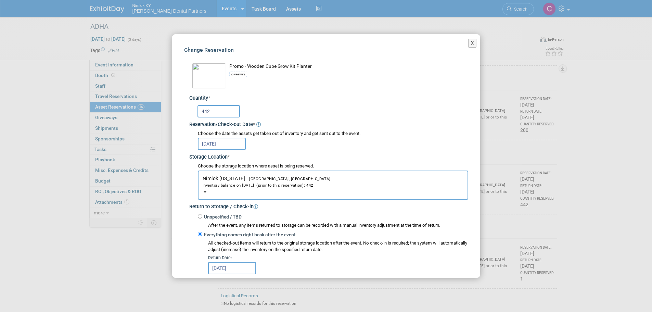  I want to click on input: Return Date, so click(232, 268).